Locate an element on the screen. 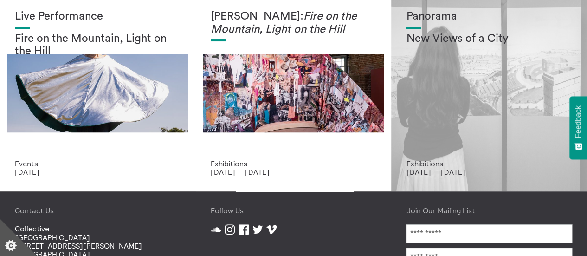  h1: Live Performance is located at coordinates (98, 17).